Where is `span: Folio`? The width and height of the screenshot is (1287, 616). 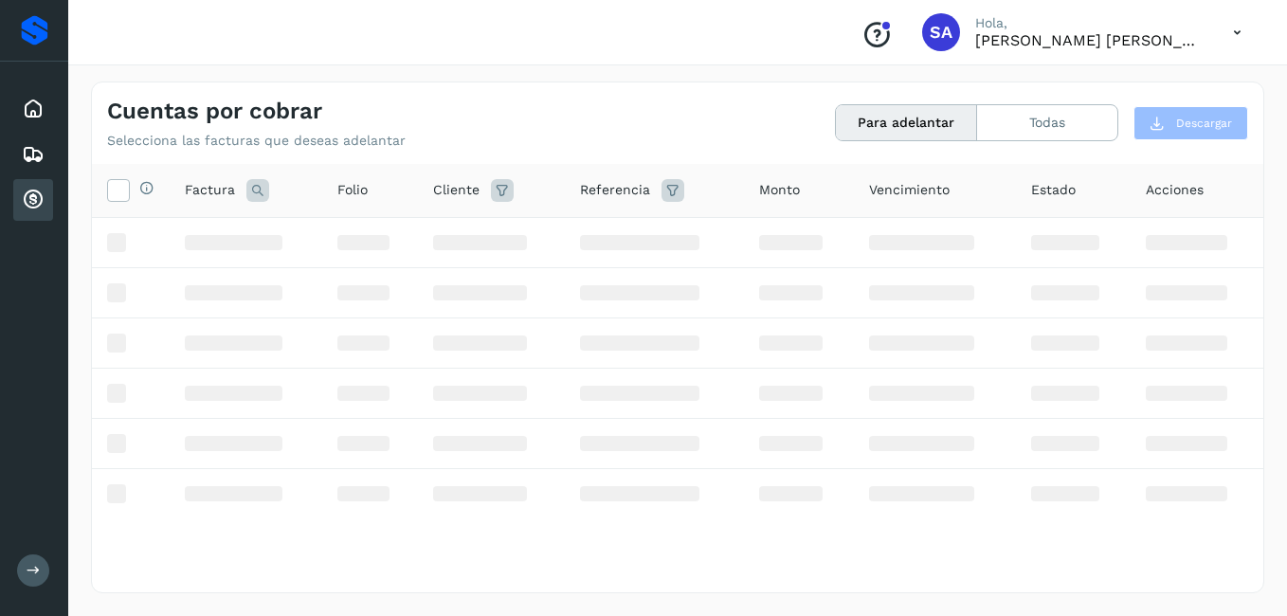
span: Folio is located at coordinates (353, 190).